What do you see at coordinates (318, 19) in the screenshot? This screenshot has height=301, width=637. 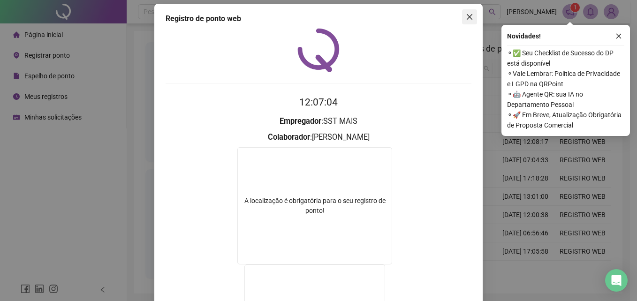 I see `div: Registro de ponto web` at bounding box center [318, 19].